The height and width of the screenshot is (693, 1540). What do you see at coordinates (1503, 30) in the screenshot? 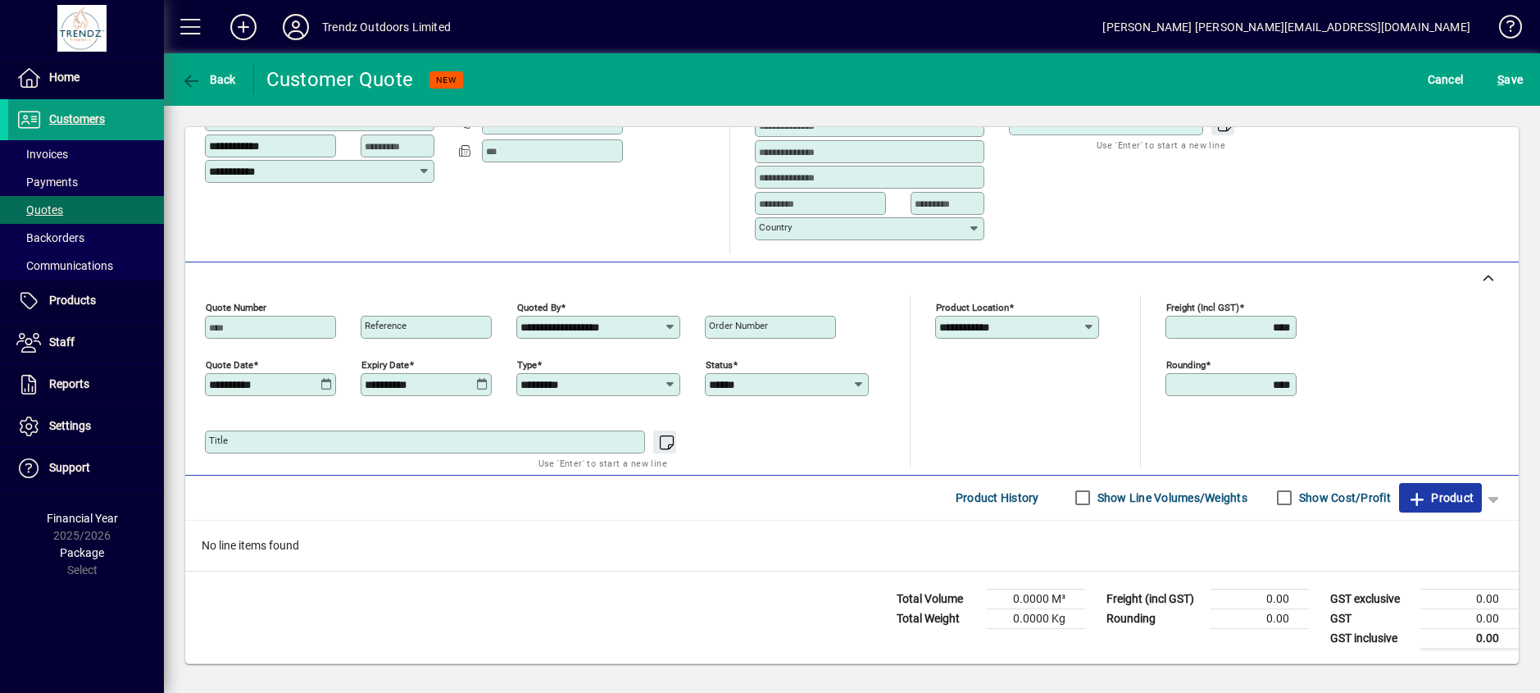
I see `a: Knowledge Base` at bounding box center [1503, 30].